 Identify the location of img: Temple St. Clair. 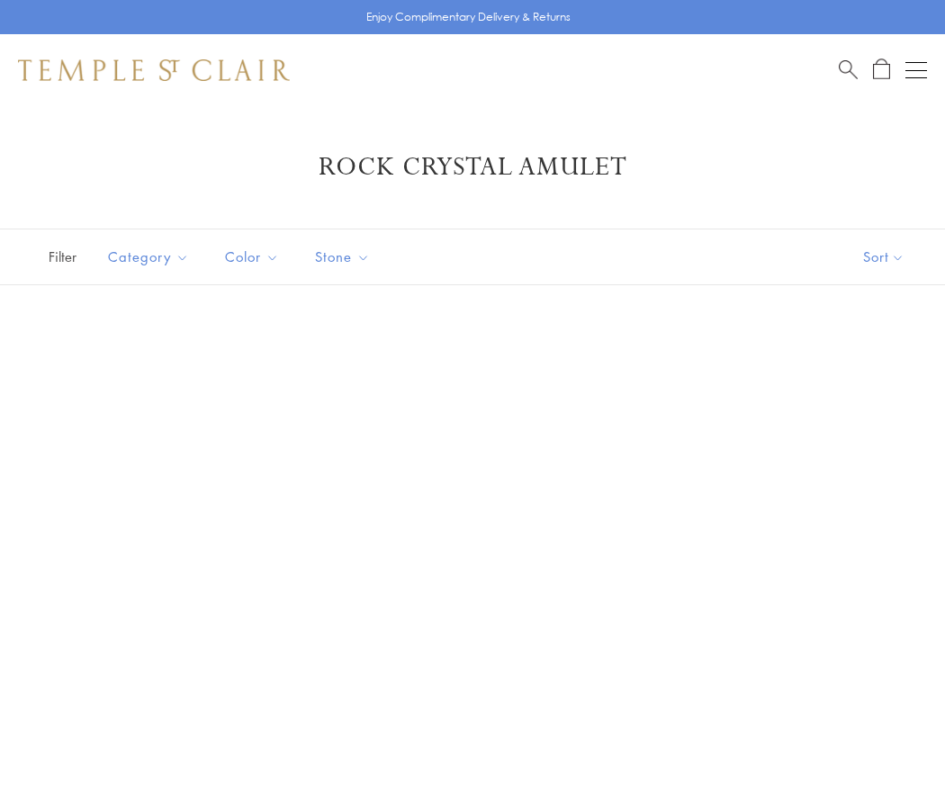
(154, 70).